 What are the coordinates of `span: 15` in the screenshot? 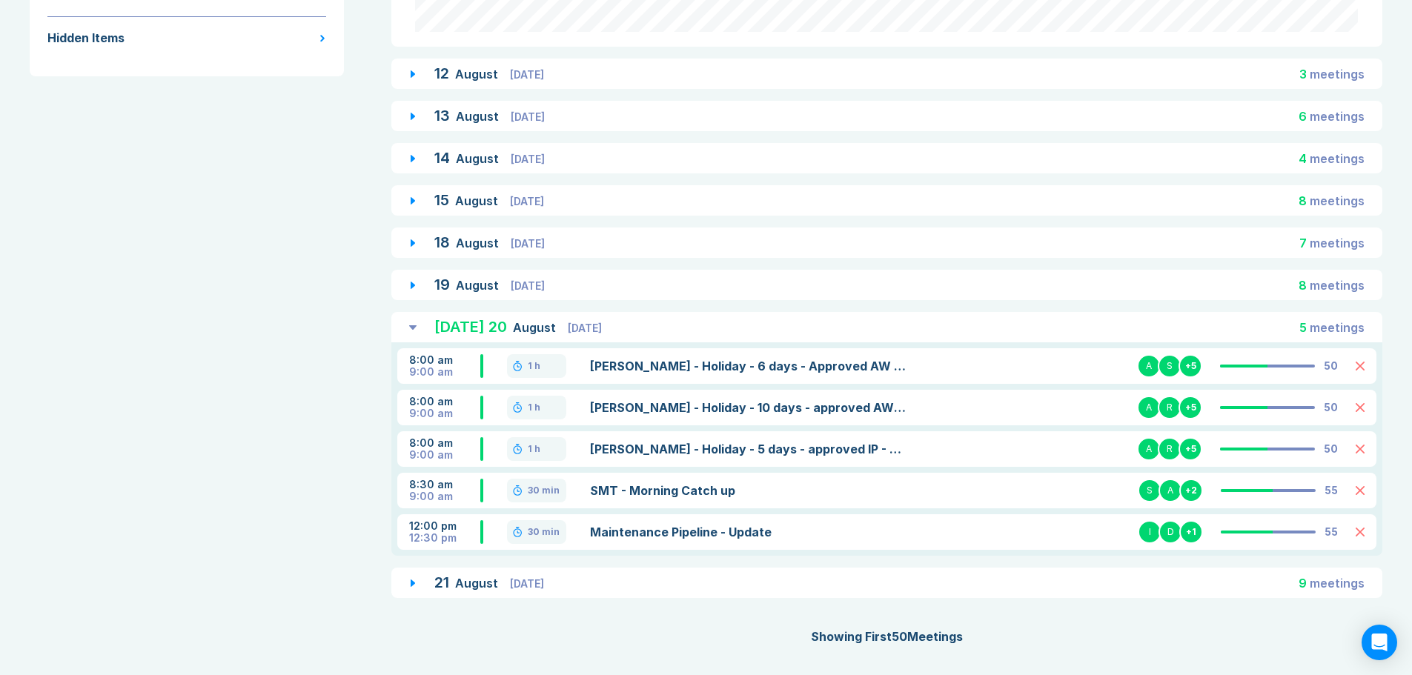 It's located at (442, 200).